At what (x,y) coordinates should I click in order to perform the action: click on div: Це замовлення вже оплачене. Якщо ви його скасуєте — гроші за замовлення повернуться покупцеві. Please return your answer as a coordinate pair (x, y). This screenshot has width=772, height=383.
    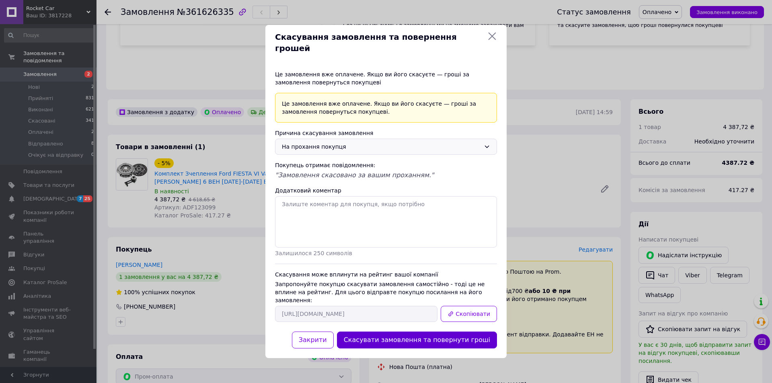
    Looking at the image, I should click on (386, 78).